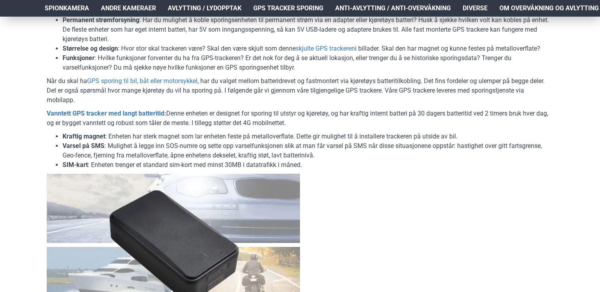 The width and height of the screenshot is (600, 292). Describe the element at coordinates (67, 8) in the screenshot. I see `span: Spionkamera` at that location.